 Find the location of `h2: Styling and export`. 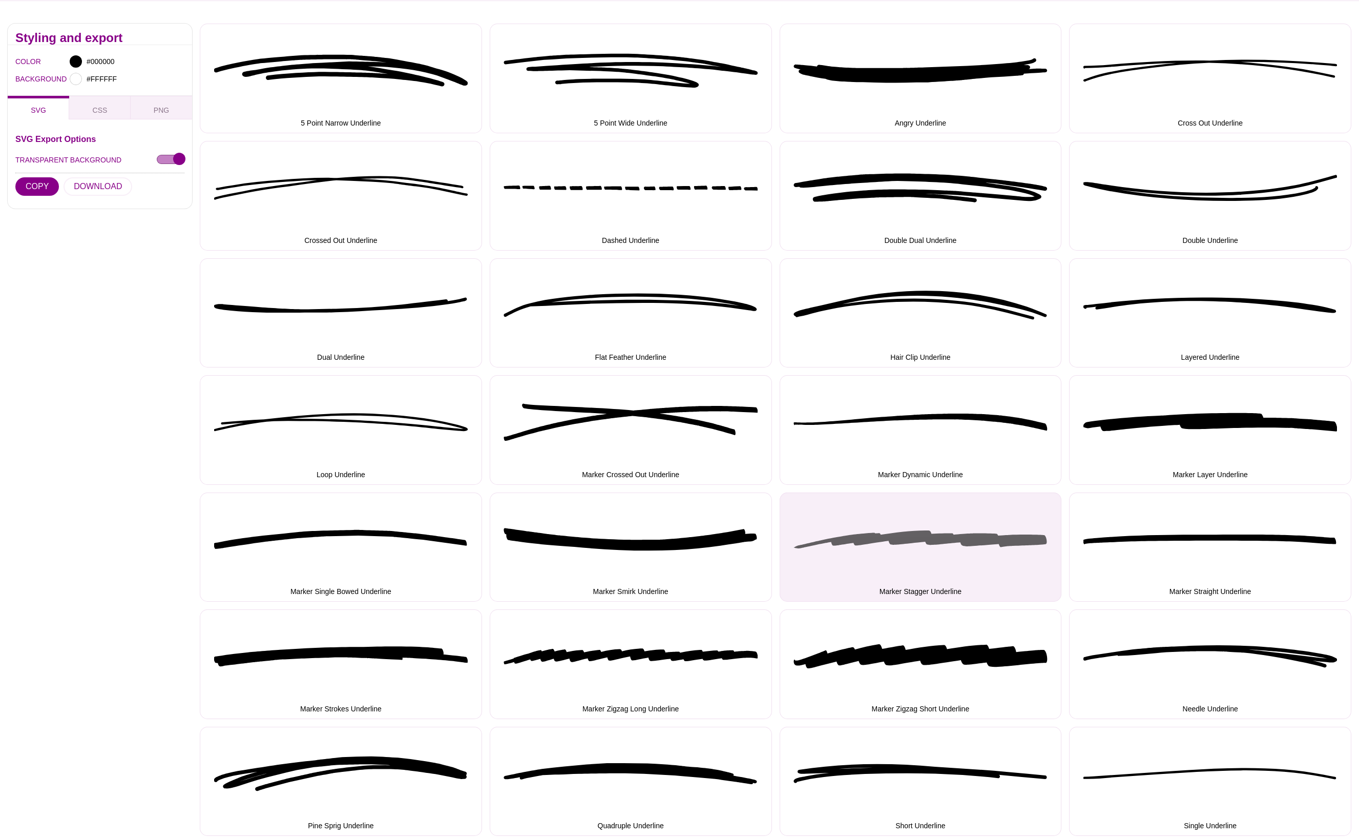

h2: Styling and export is located at coordinates (100, 38).